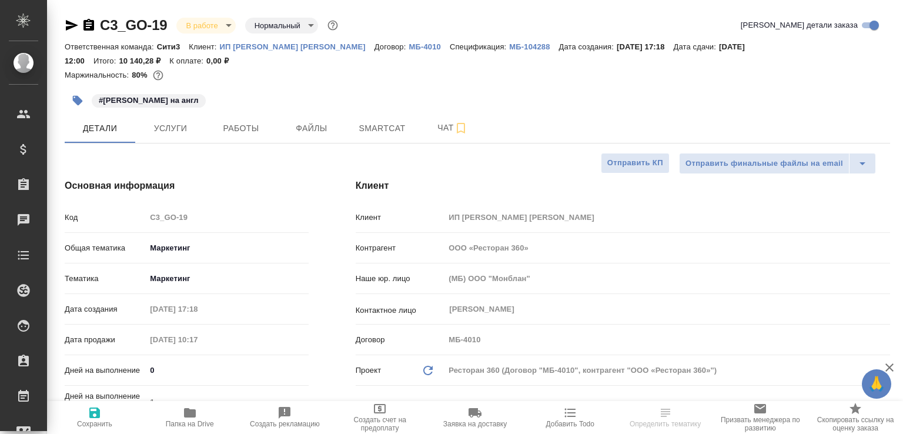  What do you see at coordinates (380, 424) in the screenshot?
I see `span: Создать счет на предоплату` at bounding box center [380, 424].